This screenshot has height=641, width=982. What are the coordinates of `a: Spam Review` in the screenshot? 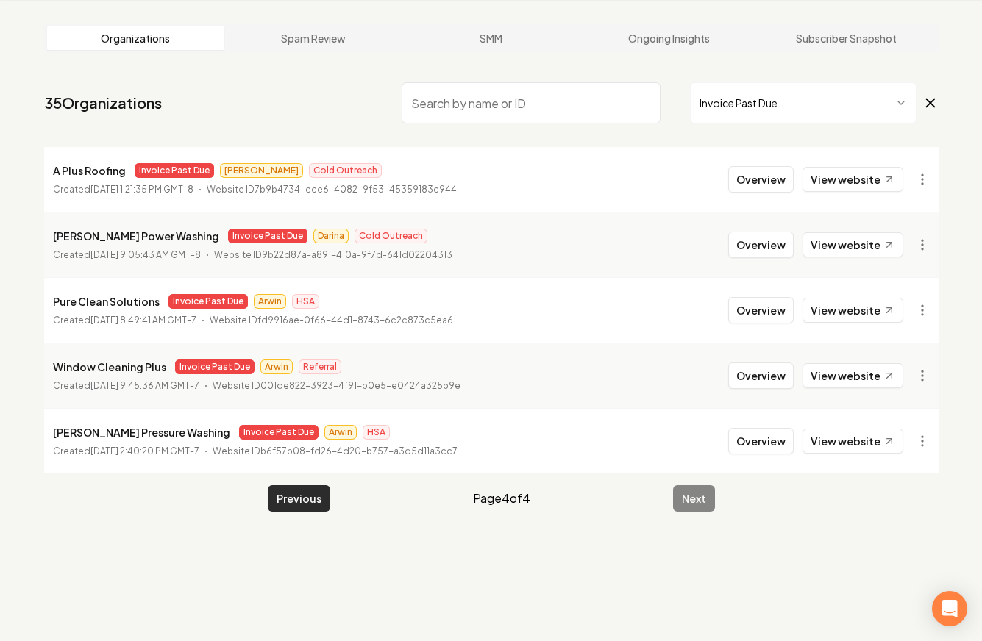 It's located at (313, 38).